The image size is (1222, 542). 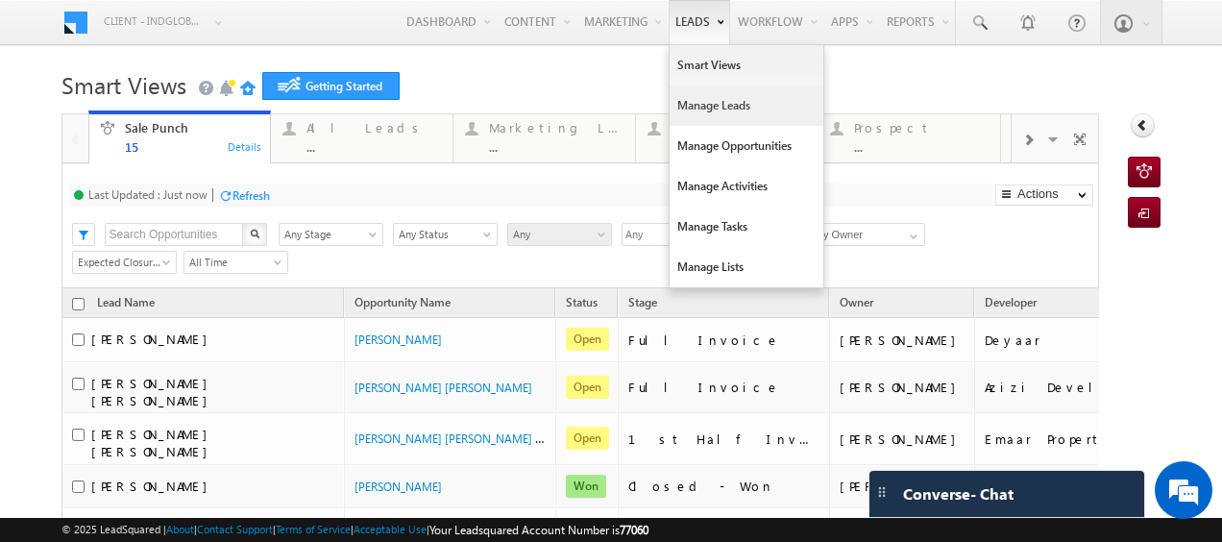 What do you see at coordinates (746, 106) in the screenshot?
I see `a: Manage Leads` at bounding box center [746, 106].